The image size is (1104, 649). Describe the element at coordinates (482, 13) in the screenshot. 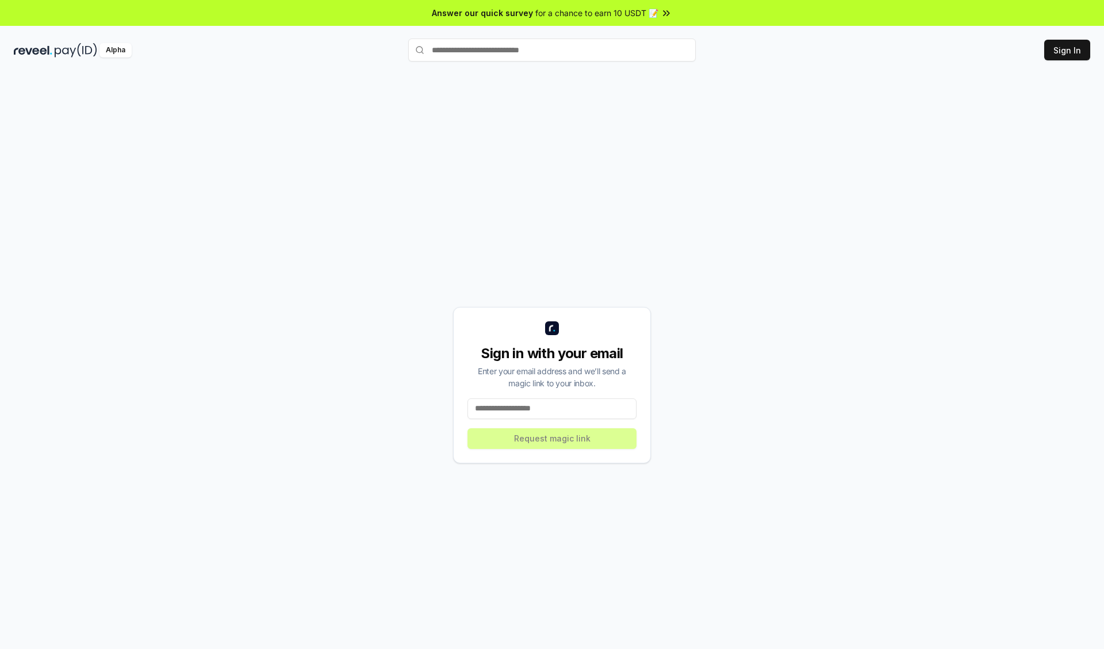

I see `span: Answer our quick survey` at that location.